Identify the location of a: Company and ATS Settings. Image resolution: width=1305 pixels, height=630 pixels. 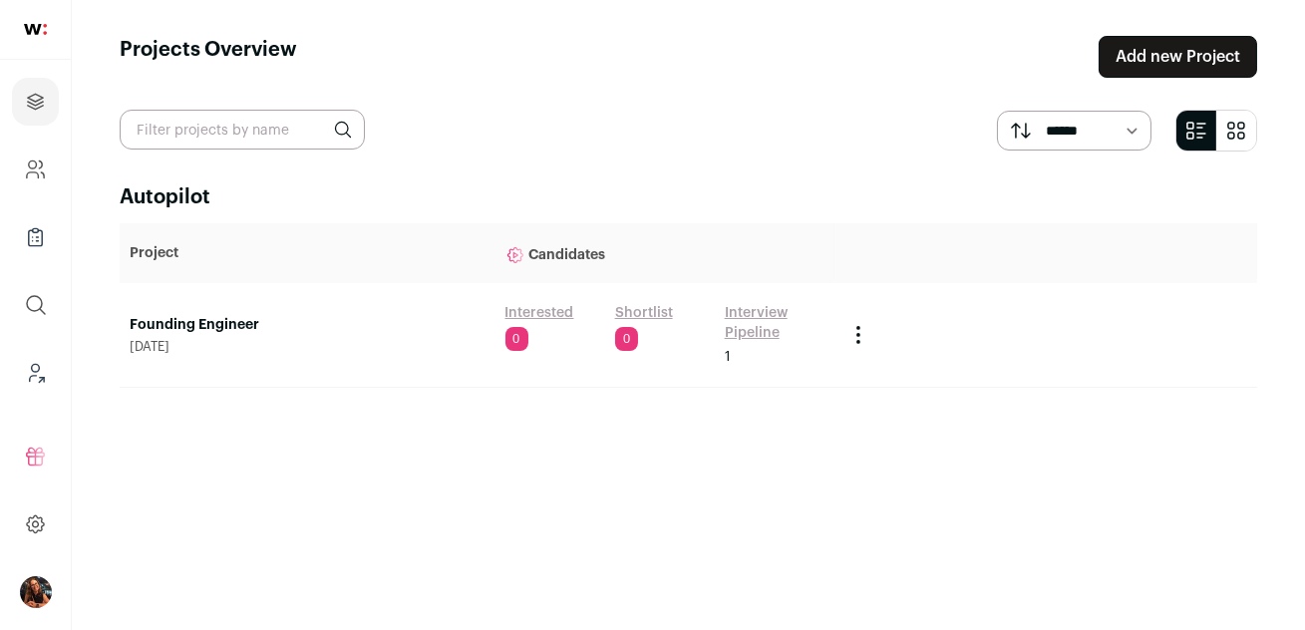
(35, 169).